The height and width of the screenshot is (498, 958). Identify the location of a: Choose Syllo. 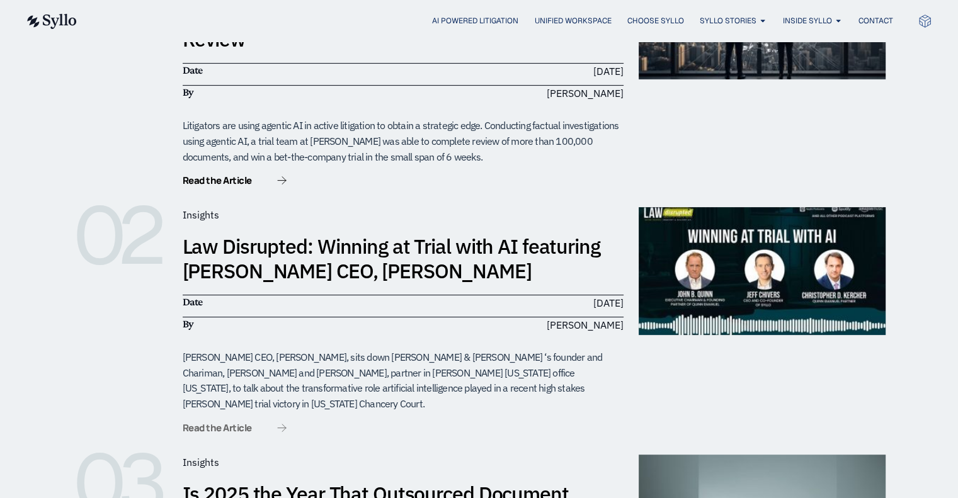
(655, 21).